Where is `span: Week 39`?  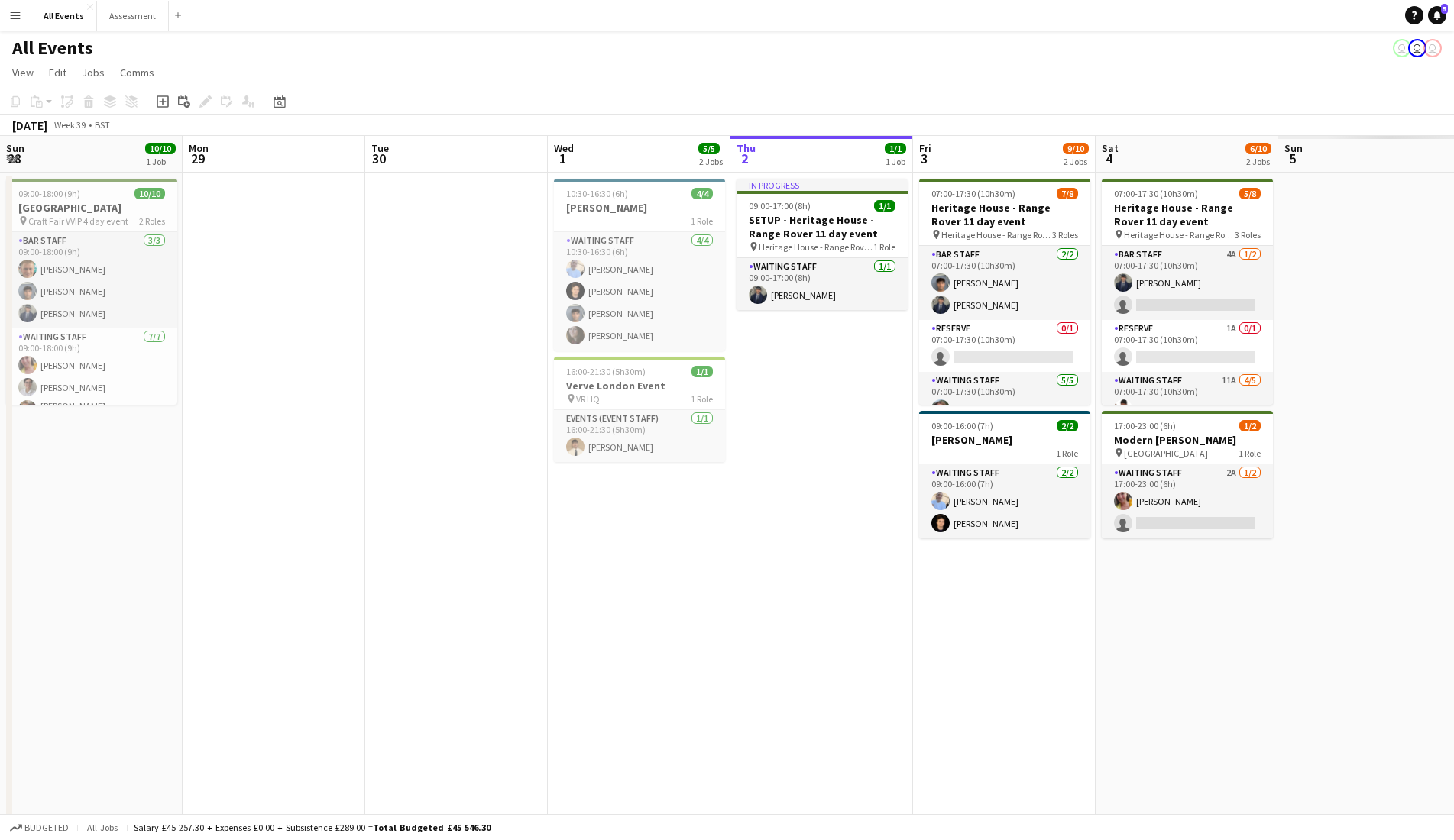
span: Week 39 is located at coordinates (70, 125).